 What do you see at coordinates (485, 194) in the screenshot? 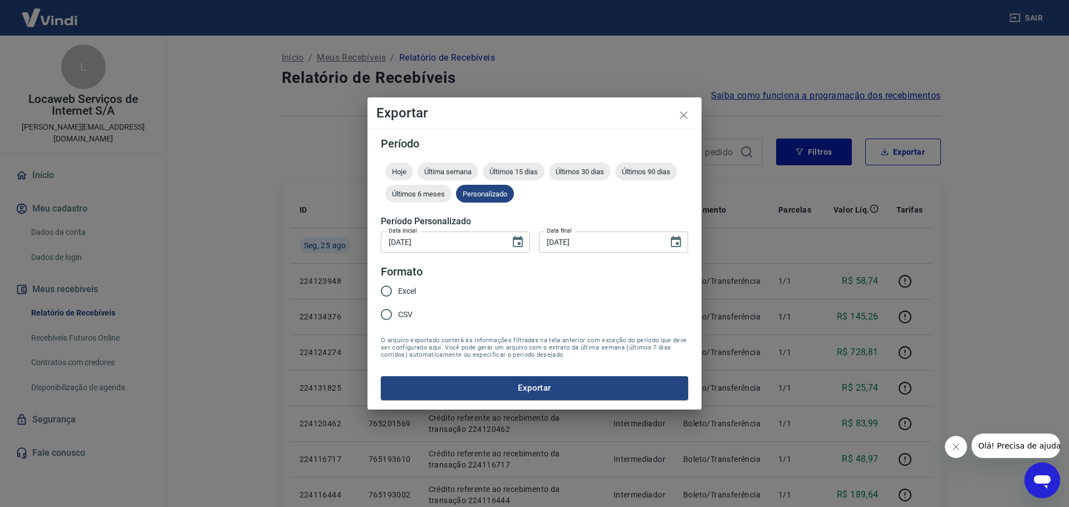
I see `span: Personalizado` at bounding box center [485, 194].